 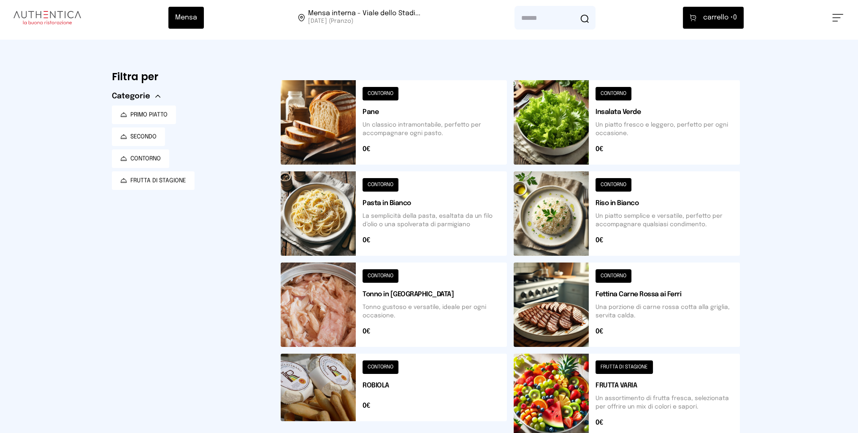 What do you see at coordinates (143, 137) in the screenshot?
I see `span: SECONDO` at bounding box center [143, 137].